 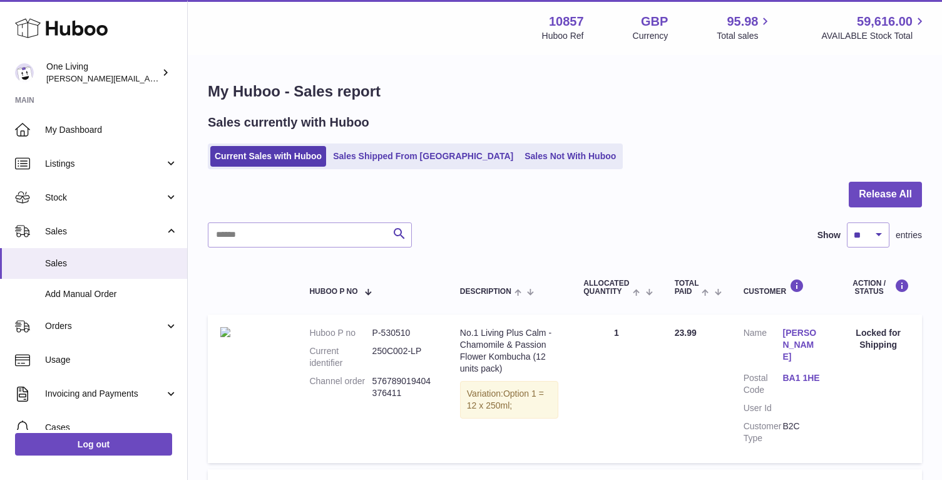 What do you see at coordinates (111, 427) in the screenshot?
I see `span: Cases` at bounding box center [111, 427].